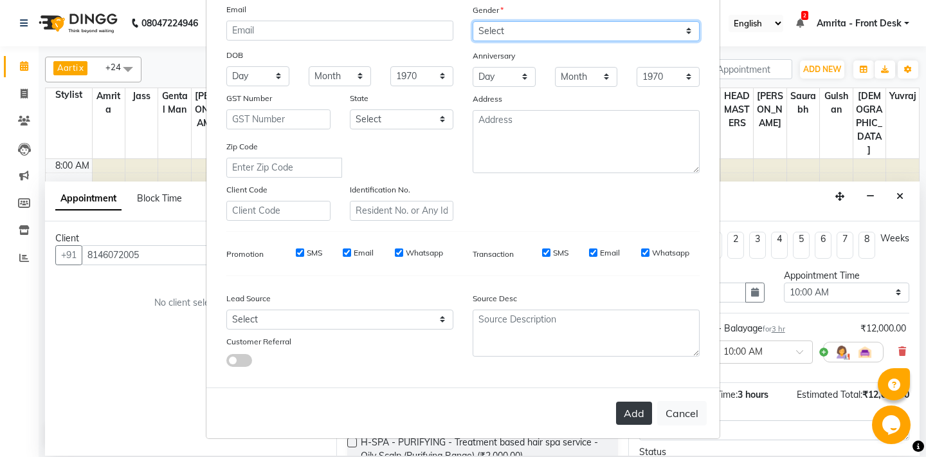 The width and height of the screenshot is (926, 457). Describe the element at coordinates (495, 298) in the screenshot. I see `label: Source Desc` at that location.